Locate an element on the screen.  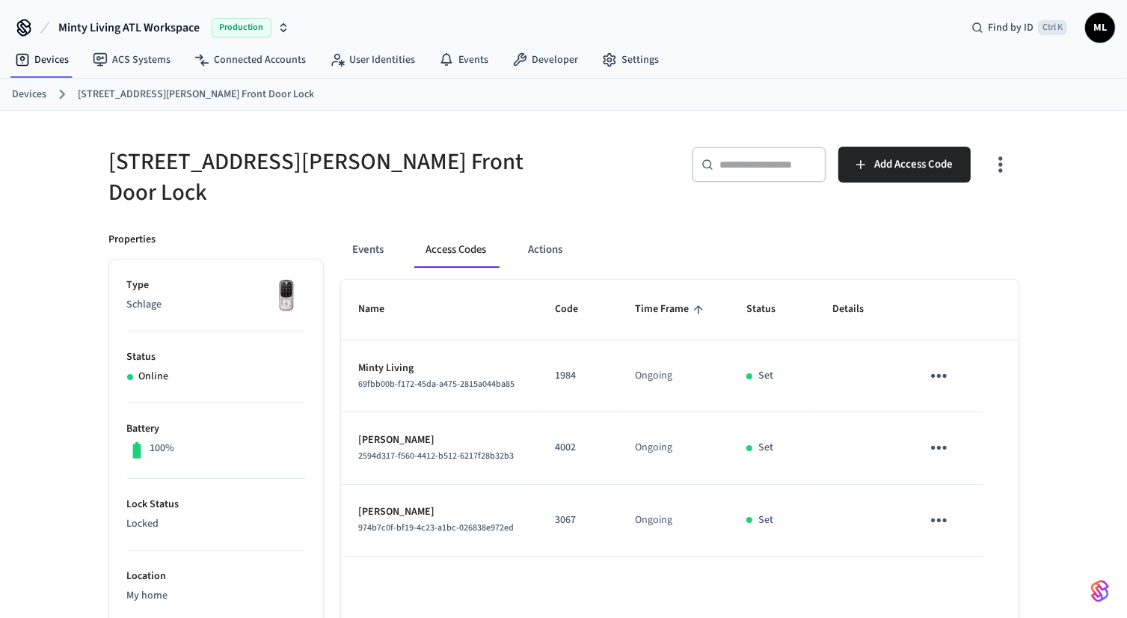
a: User Identities is located at coordinates (372, 60).